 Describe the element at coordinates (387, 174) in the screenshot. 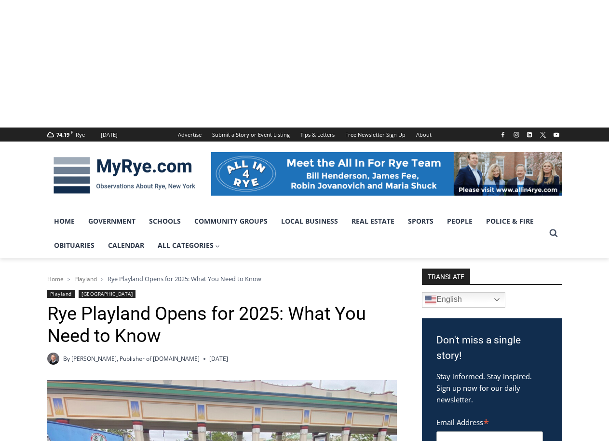

I see `img: All in for Rye` at that location.